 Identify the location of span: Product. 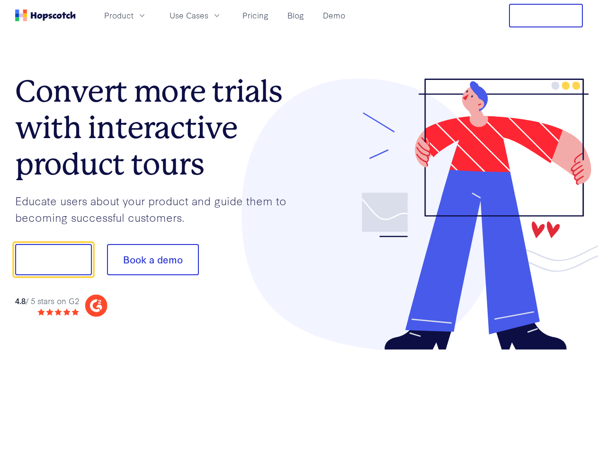
(119, 15).